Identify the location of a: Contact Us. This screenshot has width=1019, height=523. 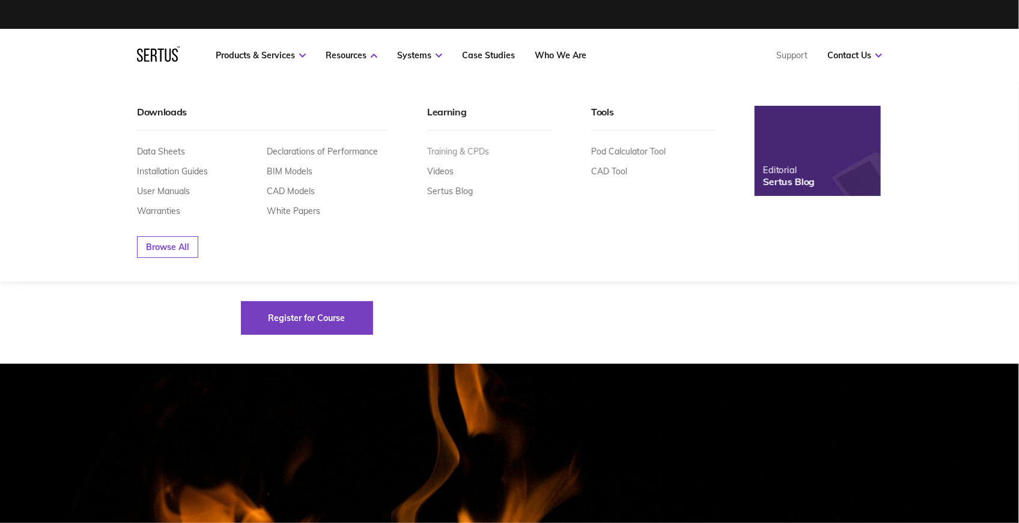
(854, 55).